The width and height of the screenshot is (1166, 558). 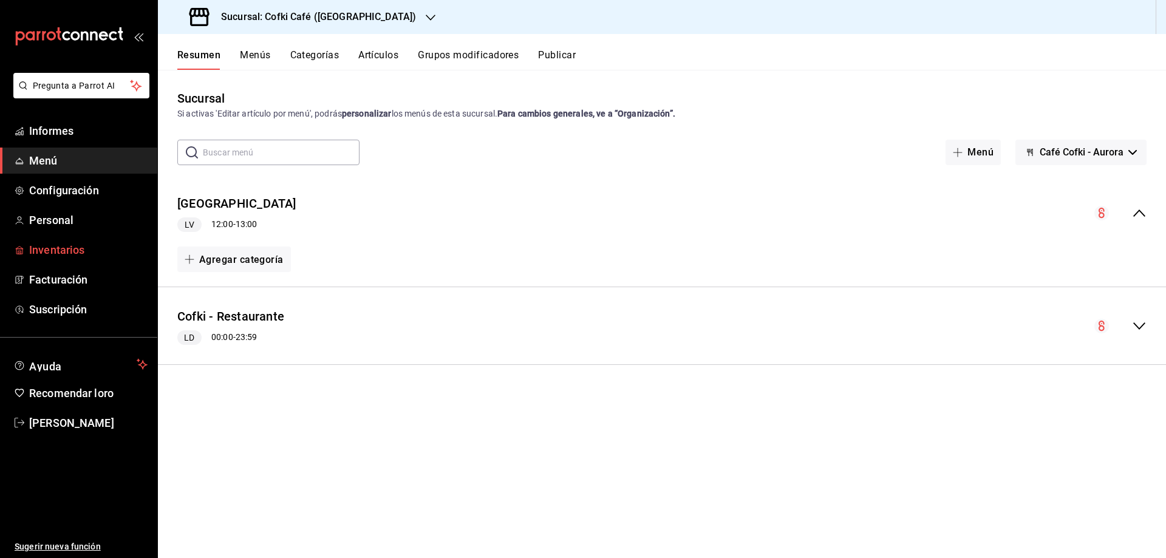 What do you see at coordinates (672, 59) in the screenshot?
I see `div: pestañas de navegación` at bounding box center [672, 59].